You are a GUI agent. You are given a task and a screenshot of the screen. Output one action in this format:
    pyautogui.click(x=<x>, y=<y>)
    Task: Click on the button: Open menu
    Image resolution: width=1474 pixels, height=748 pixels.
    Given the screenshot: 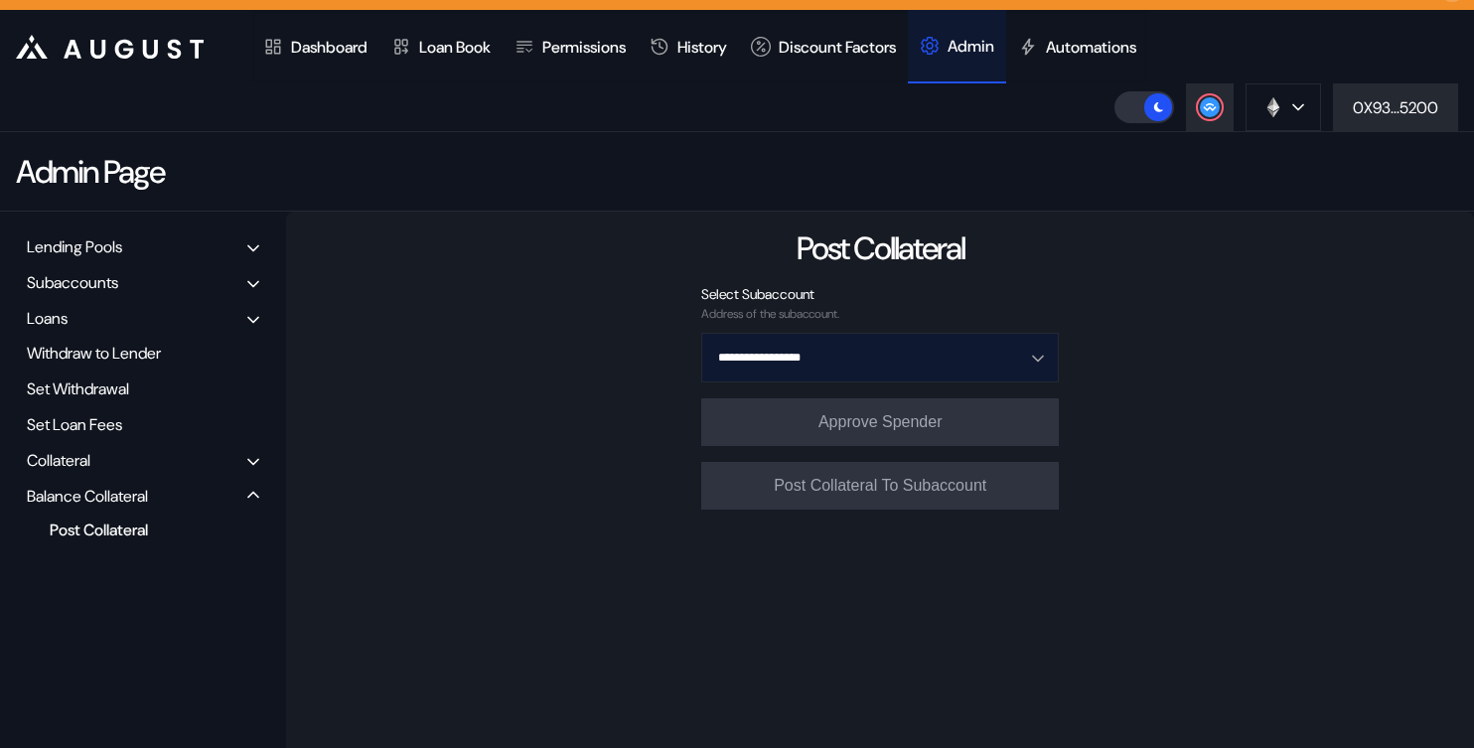 What is the action you would take?
    pyautogui.click(x=880, y=358)
    